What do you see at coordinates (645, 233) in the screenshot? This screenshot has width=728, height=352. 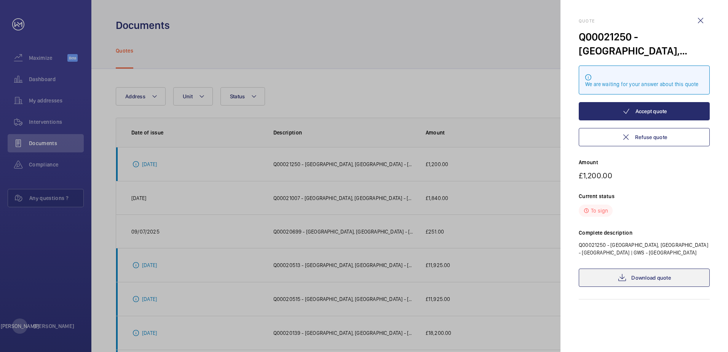 I see `p: Complete description` at bounding box center [645, 233].